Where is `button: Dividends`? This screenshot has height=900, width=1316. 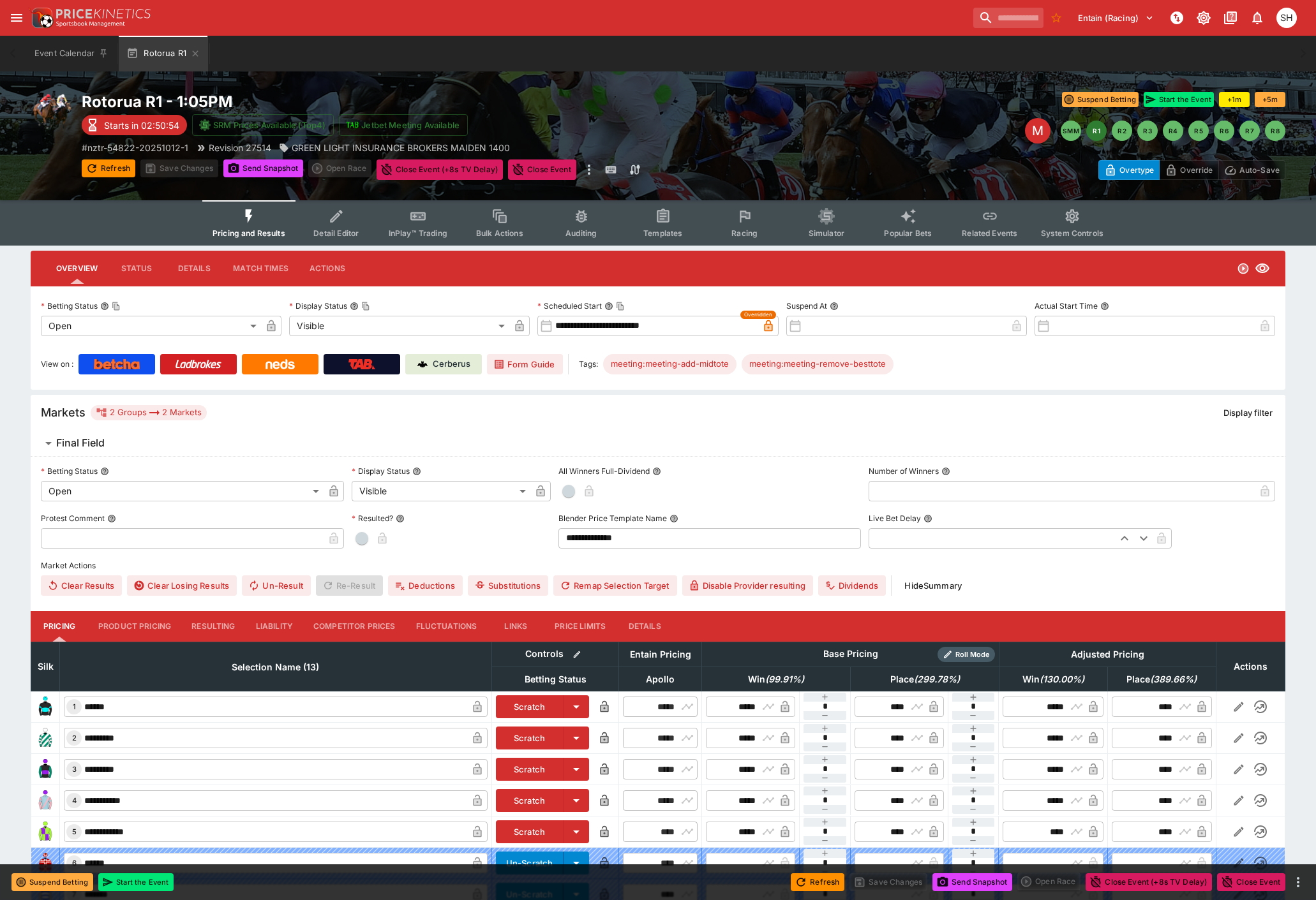
button: Dividends is located at coordinates (852, 586).